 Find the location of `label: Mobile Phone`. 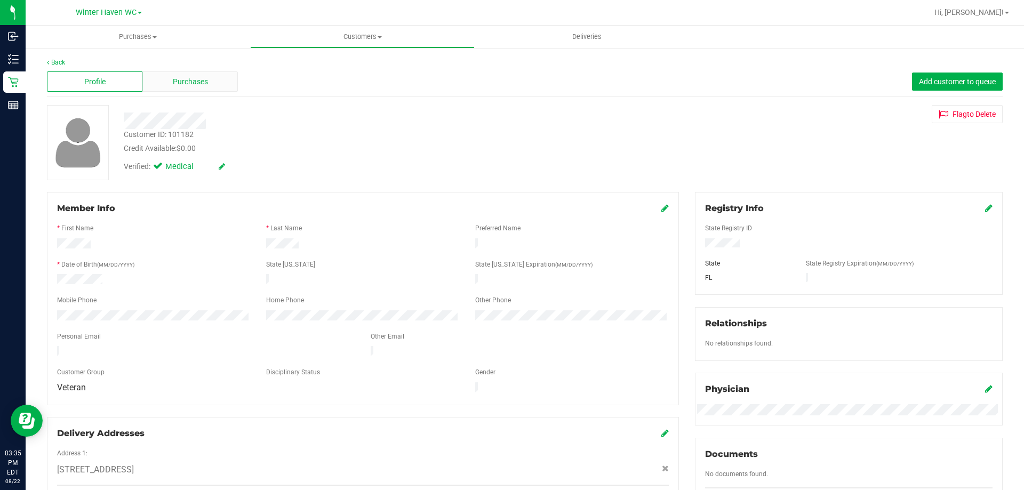

label: Mobile Phone is located at coordinates (77, 300).